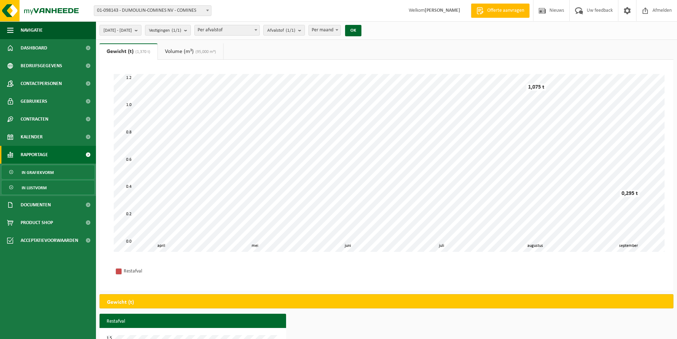 Image resolution: width=677 pixels, height=339 pixels. What do you see at coordinates (281, 31) in the screenshot?
I see `span: Afvalstof` at bounding box center [281, 31].